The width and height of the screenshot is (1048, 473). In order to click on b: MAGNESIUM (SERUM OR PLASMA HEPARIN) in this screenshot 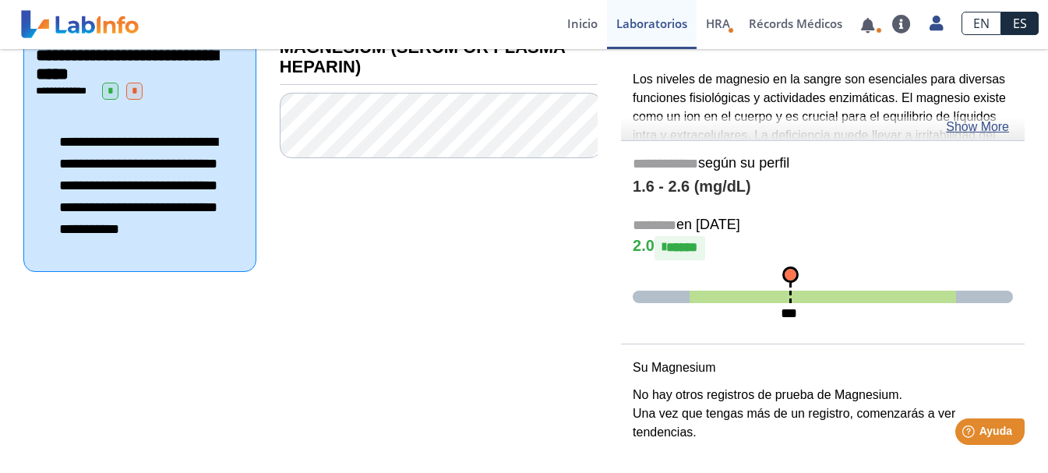, I will do `click(422, 57)`.